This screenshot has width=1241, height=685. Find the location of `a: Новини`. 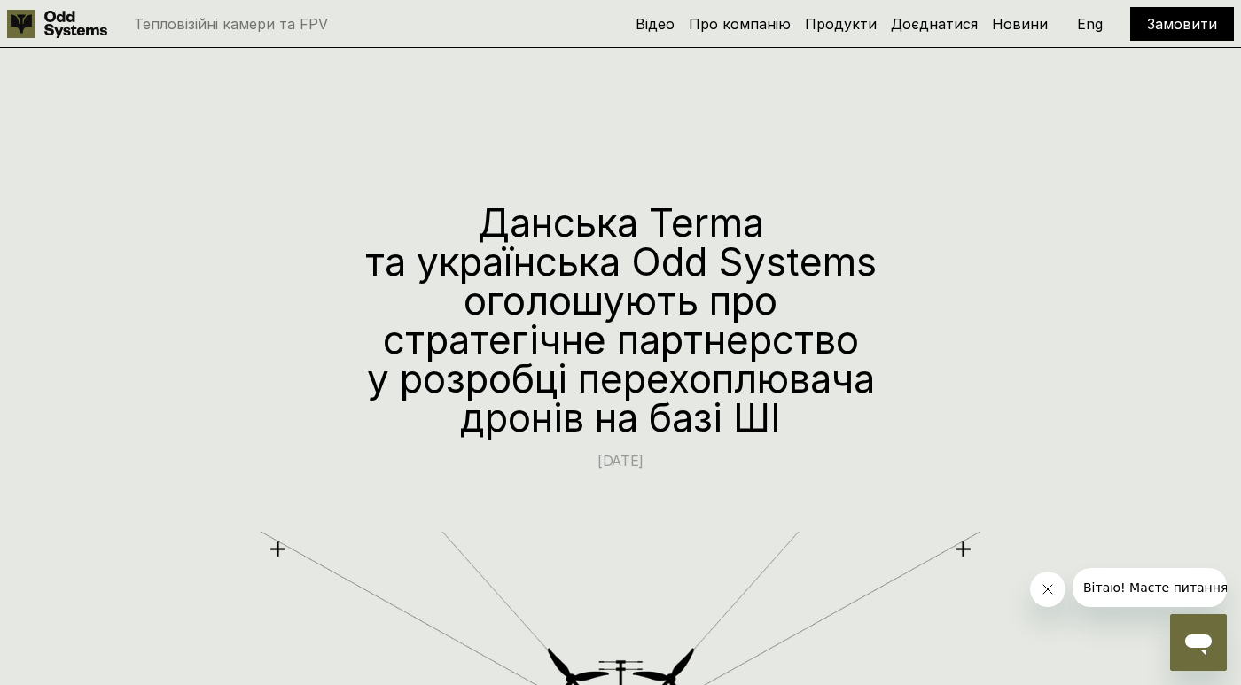

a: Новини is located at coordinates (1019, 24).